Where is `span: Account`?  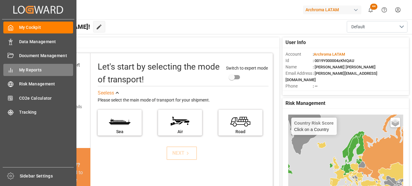
span: Account is located at coordinates (299, 54).